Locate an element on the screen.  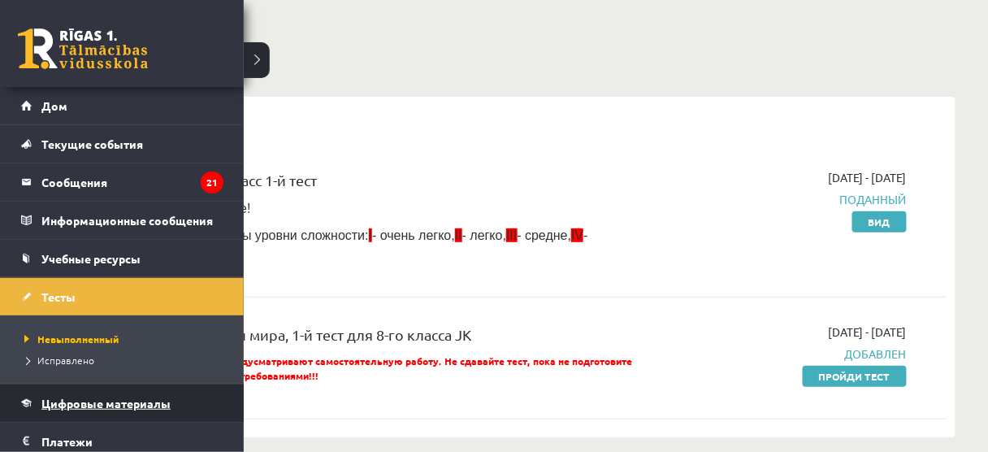
a: Дом is located at coordinates (122, 106).